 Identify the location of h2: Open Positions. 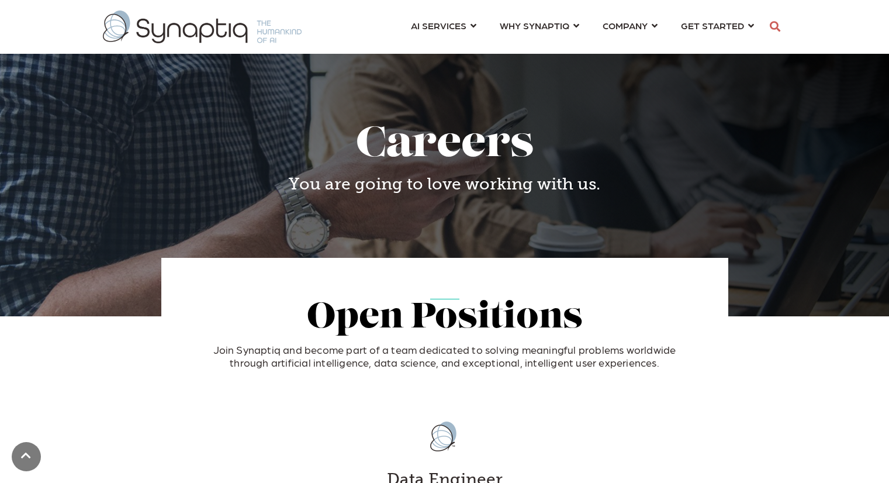
(445, 319).